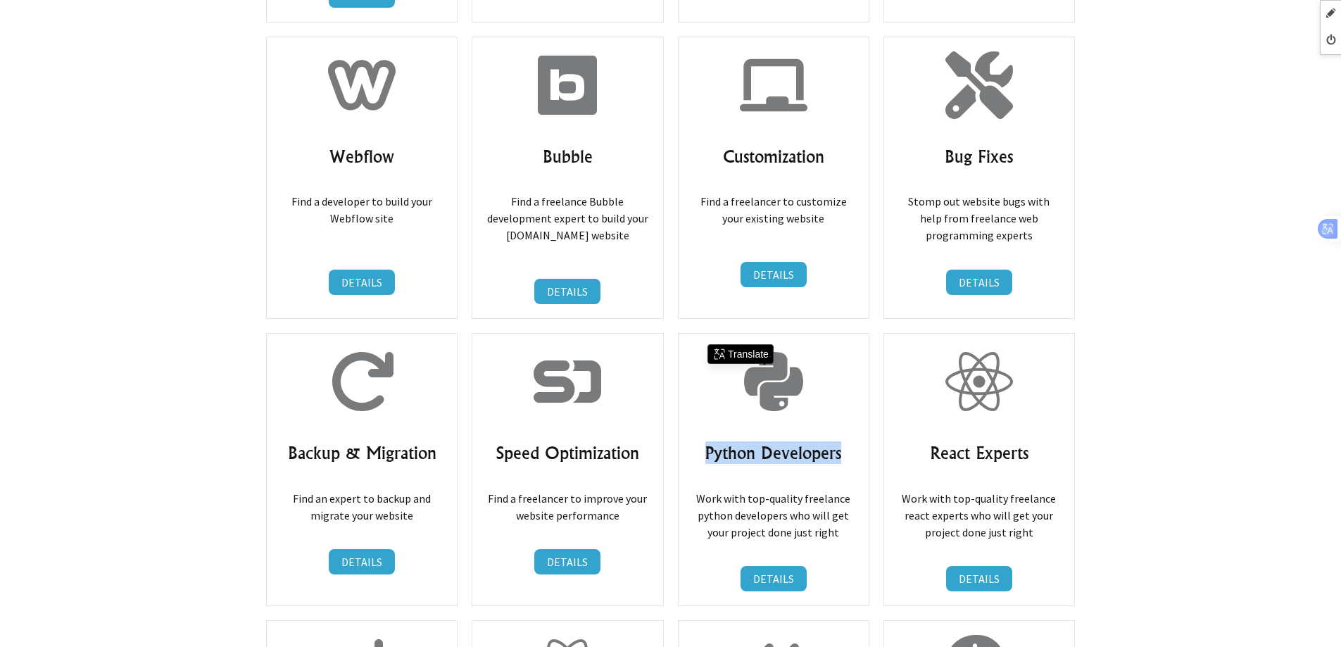 Image resolution: width=1341 pixels, height=647 pixels. What do you see at coordinates (980, 453) in the screenshot?
I see `h3: React Experts` at bounding box center [980, 453].